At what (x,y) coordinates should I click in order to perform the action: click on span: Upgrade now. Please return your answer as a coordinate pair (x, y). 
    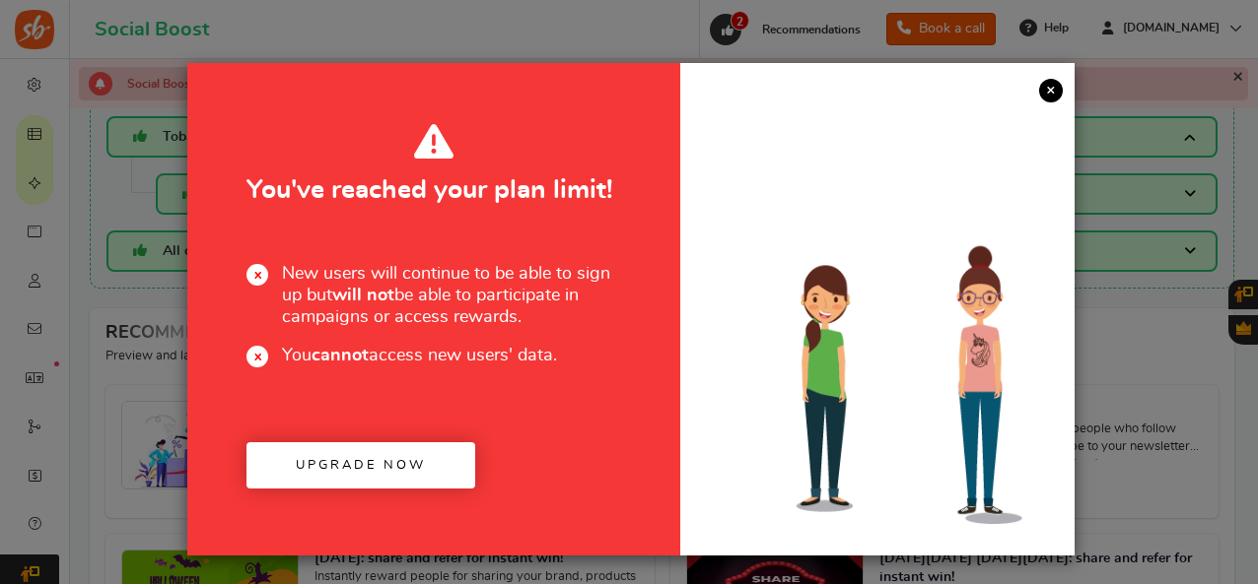
    Looking at the image, I should click on (361, 465).